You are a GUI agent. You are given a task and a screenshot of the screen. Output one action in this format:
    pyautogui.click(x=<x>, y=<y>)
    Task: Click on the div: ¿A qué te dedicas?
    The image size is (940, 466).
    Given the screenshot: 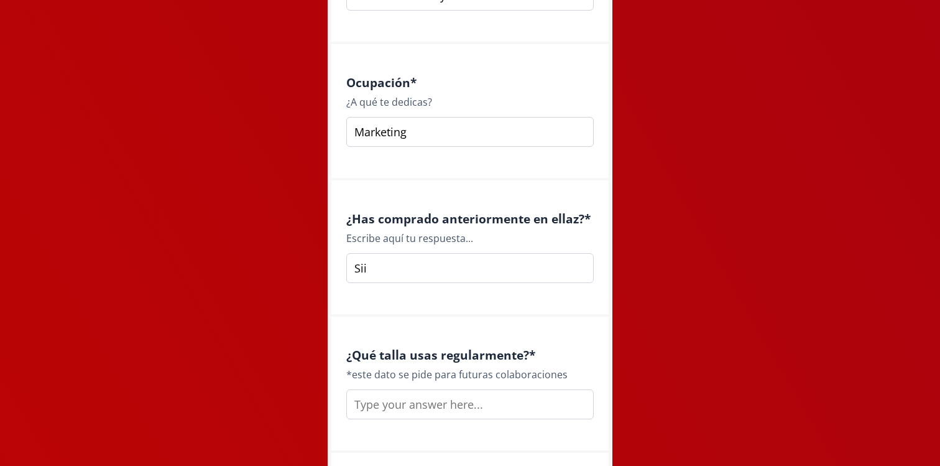 What is the action you would take?
    pyautogui.click(x=470, y=102)
    